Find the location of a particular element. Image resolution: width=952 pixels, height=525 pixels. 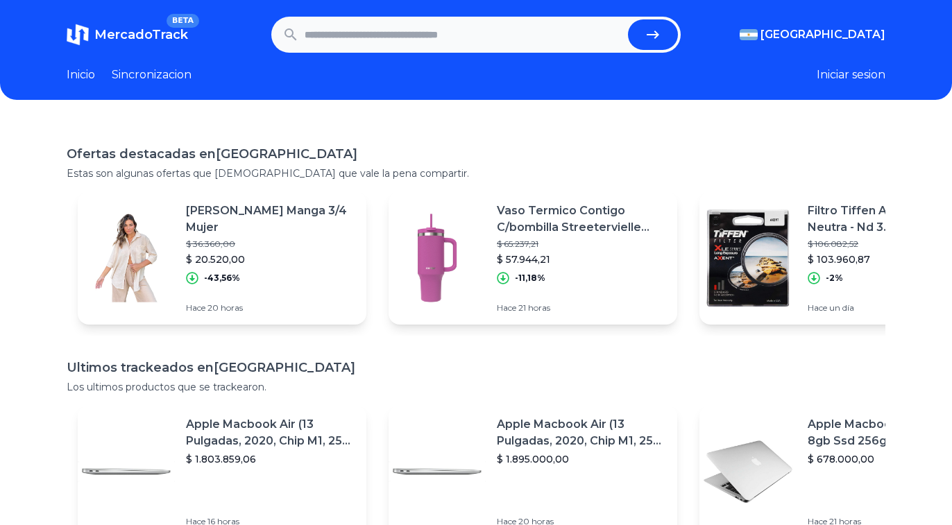

p: $ 65.237,21 is located at coordinates (581, 244).